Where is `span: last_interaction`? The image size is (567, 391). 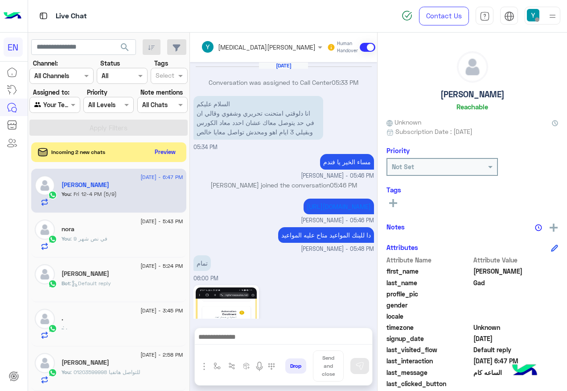 span: last_interaction is located at coordinates (429, 360).